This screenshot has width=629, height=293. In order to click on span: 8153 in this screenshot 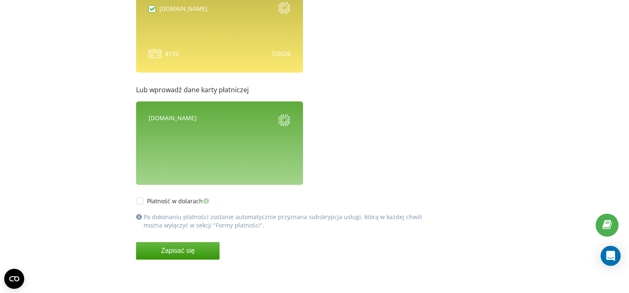, I will do `click(172, 54)`.